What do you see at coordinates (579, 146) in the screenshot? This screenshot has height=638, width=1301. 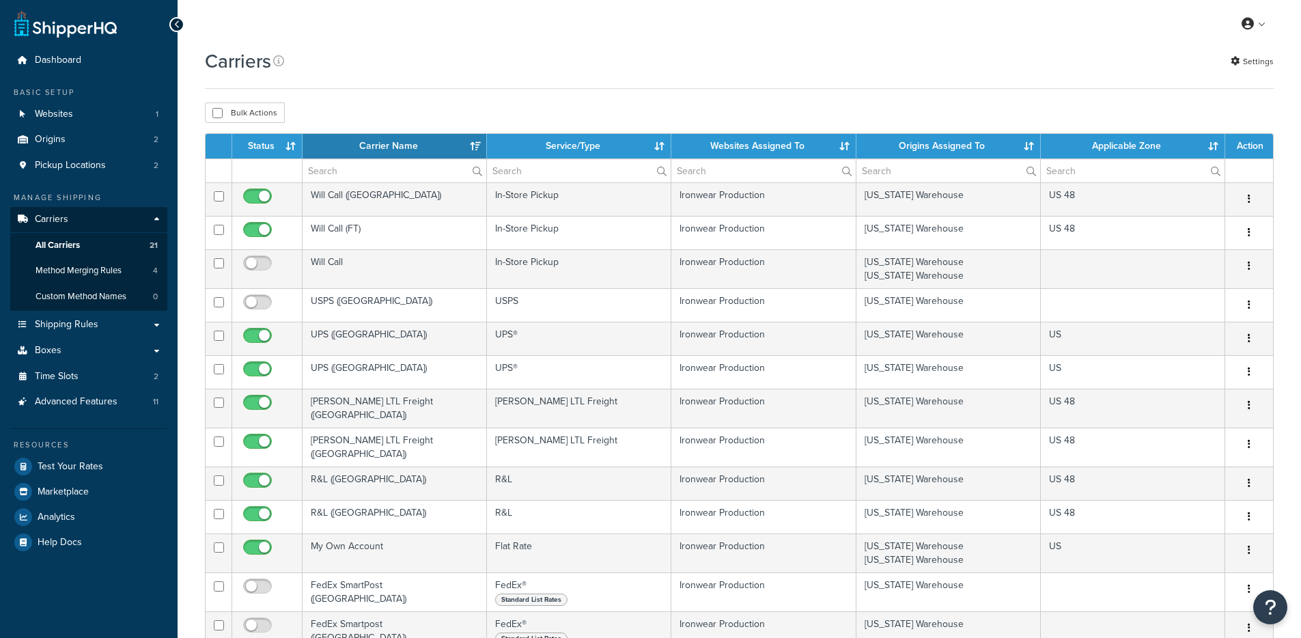 I see `th: Service/Type: activate to sort column ascending` at bounding box center [579, 146].